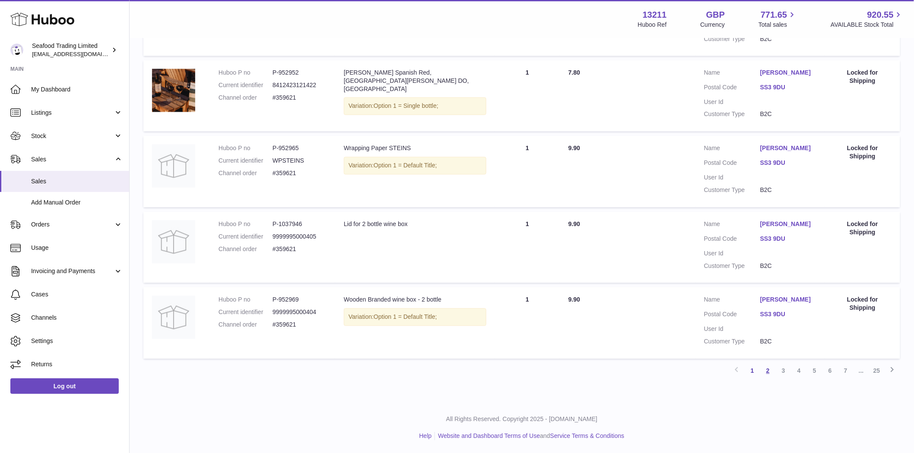 This screenshot has width=914, height=453. I want to click on li: and, so click(529, 436).